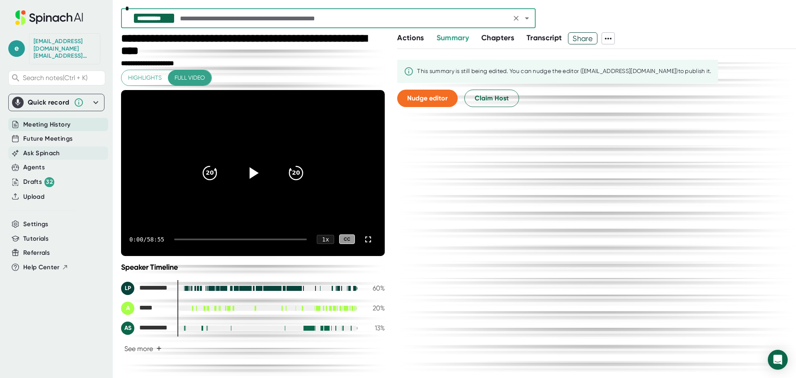 The image size is (796, 378). I want to click on div: 13 %, so click(374, 327).